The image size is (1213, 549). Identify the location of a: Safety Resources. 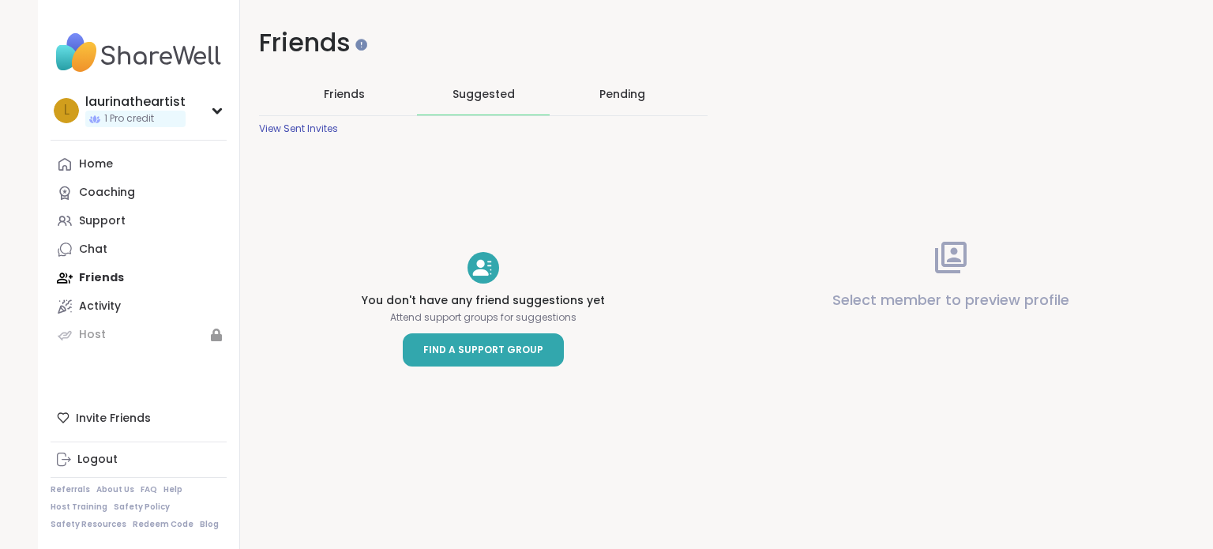
(88, 524).